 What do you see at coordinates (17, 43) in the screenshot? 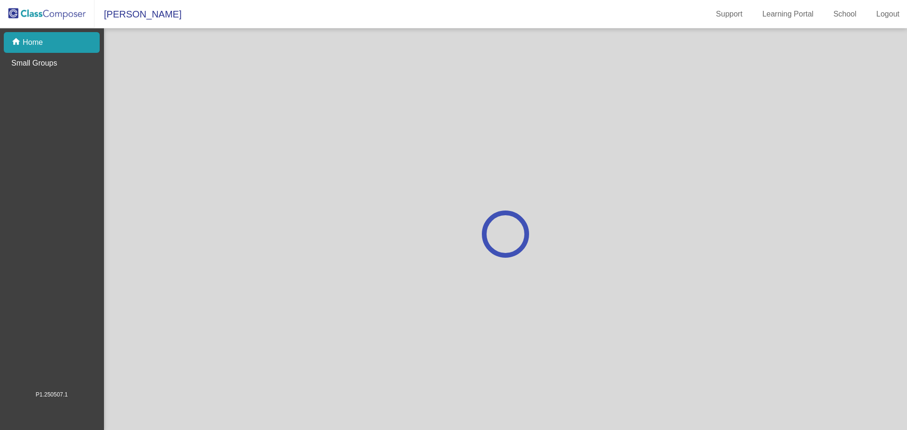
I see `mat-icon: home` at bounding box center [17, 43].